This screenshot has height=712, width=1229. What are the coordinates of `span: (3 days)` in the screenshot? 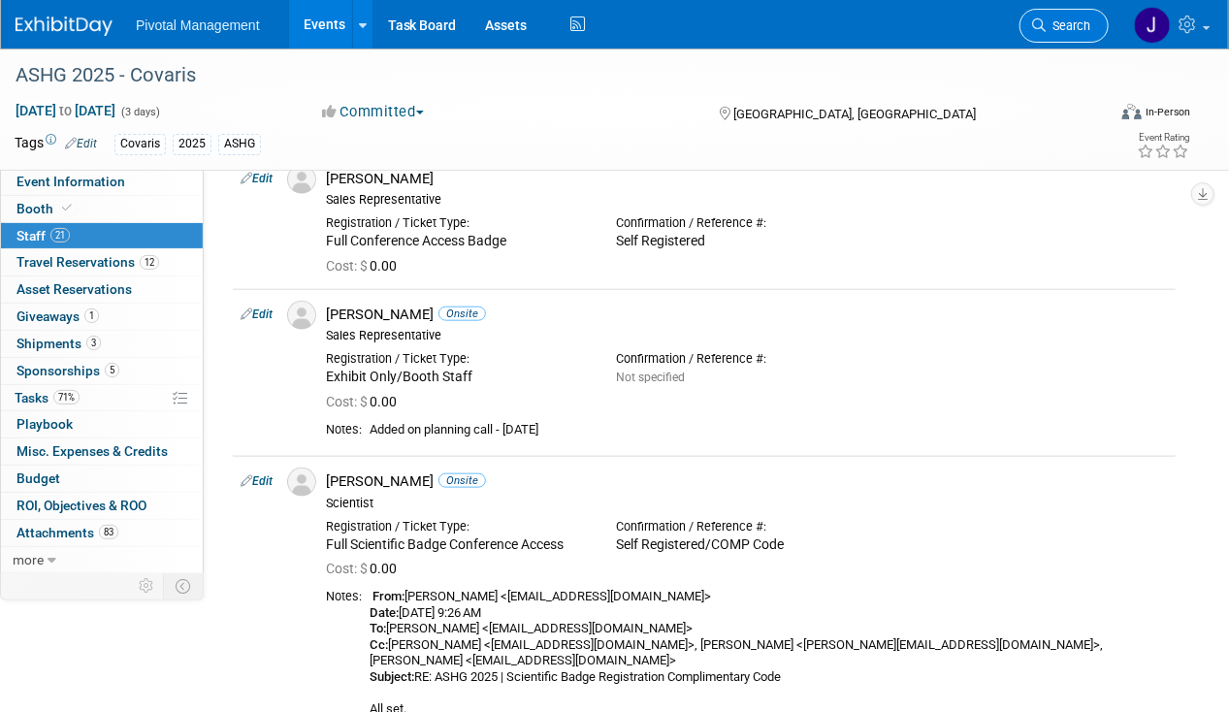 It's located at (140, 112).